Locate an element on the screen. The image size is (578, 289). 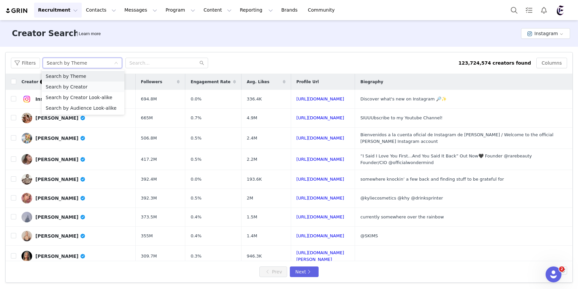
span: Avg. Likes is located at coordinates (258, 82).